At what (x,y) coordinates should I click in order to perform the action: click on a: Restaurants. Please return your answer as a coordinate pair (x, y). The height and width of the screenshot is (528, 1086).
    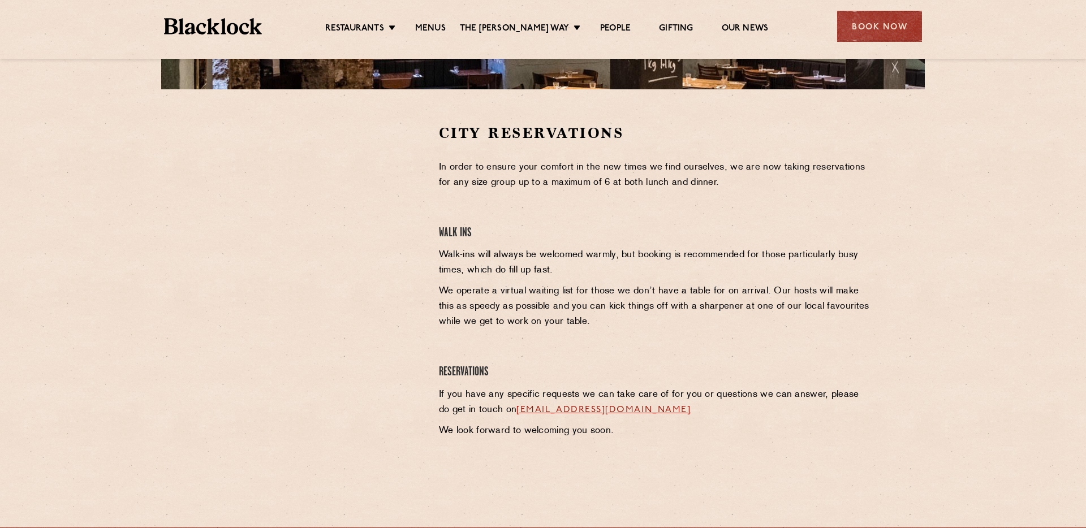
    Looking at the image, I should click on (355, 29).